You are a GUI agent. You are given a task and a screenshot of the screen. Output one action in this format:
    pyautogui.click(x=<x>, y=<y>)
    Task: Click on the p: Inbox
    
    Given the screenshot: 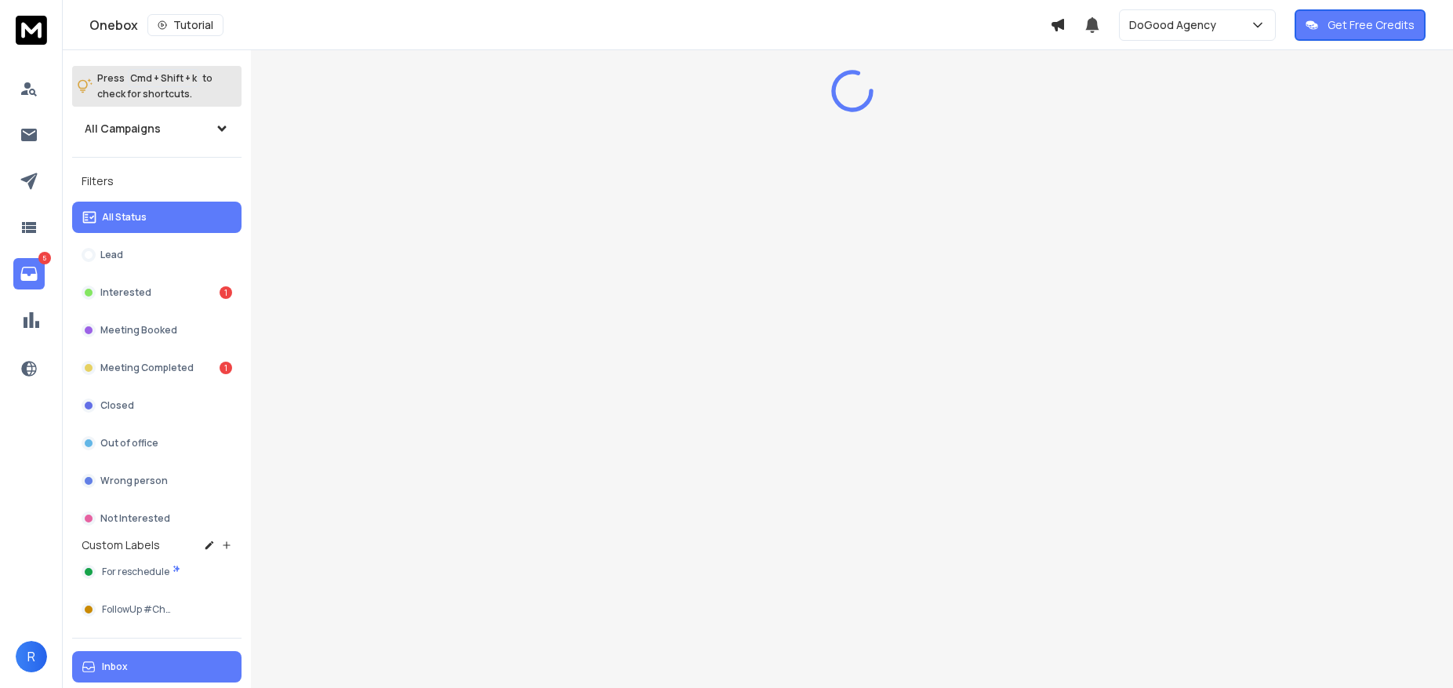 What is the action you would take?
    pyautogui.click(x=114, y=667)
    